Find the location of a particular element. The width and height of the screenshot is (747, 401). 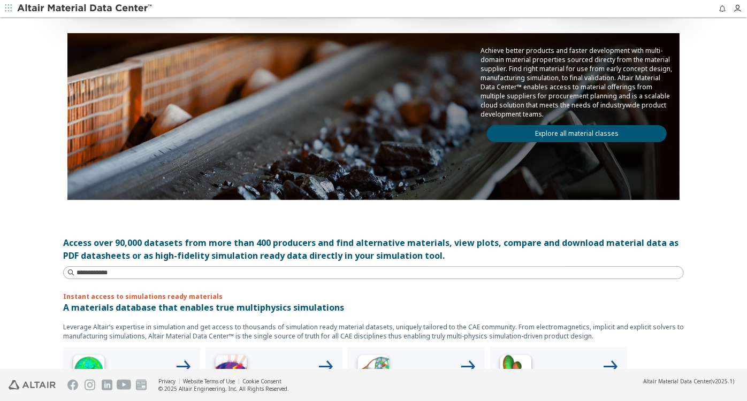

img: Altair Material Data Center is located at coordinates (85, 9).